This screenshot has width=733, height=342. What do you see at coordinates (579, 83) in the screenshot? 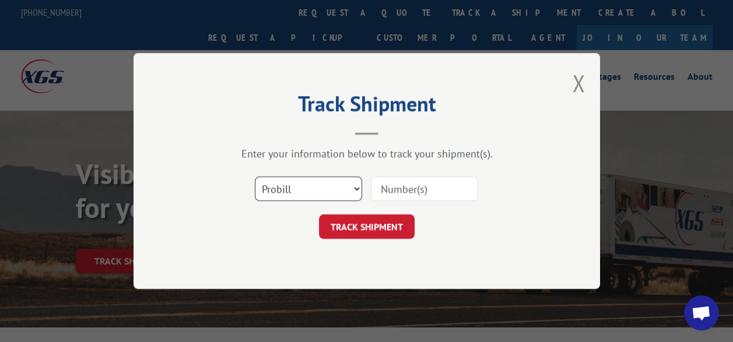
I see `button: Close modal` at bounding box center [579, 83].